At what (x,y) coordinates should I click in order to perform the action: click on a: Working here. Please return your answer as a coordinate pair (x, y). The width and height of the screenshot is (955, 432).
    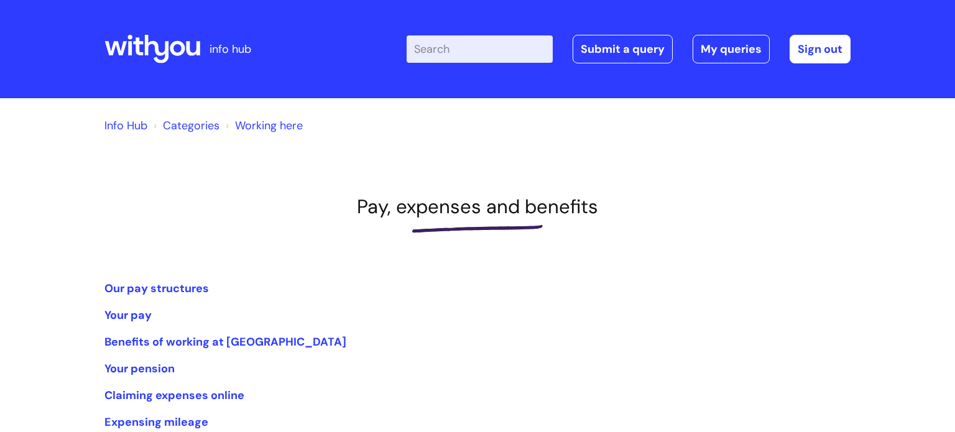
    Looking at the image, I should click on (269, 126).